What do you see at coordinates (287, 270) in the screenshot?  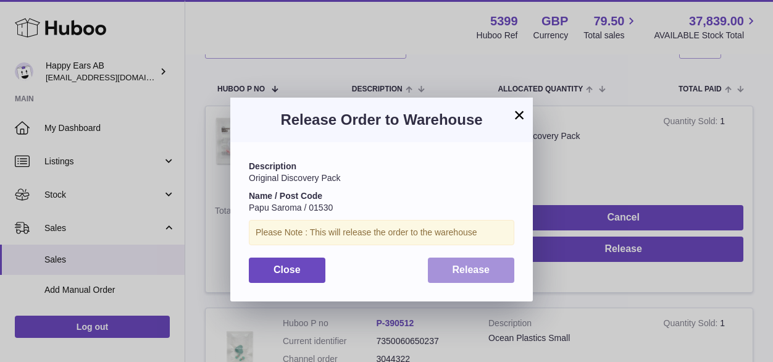 I see `button: Close` at bounding box center [287, 270].